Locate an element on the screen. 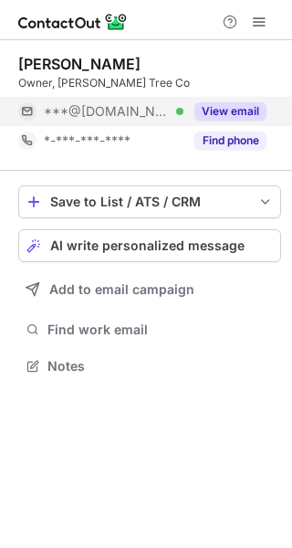  span: Add to email campaign is located at coordinates (121, 289).